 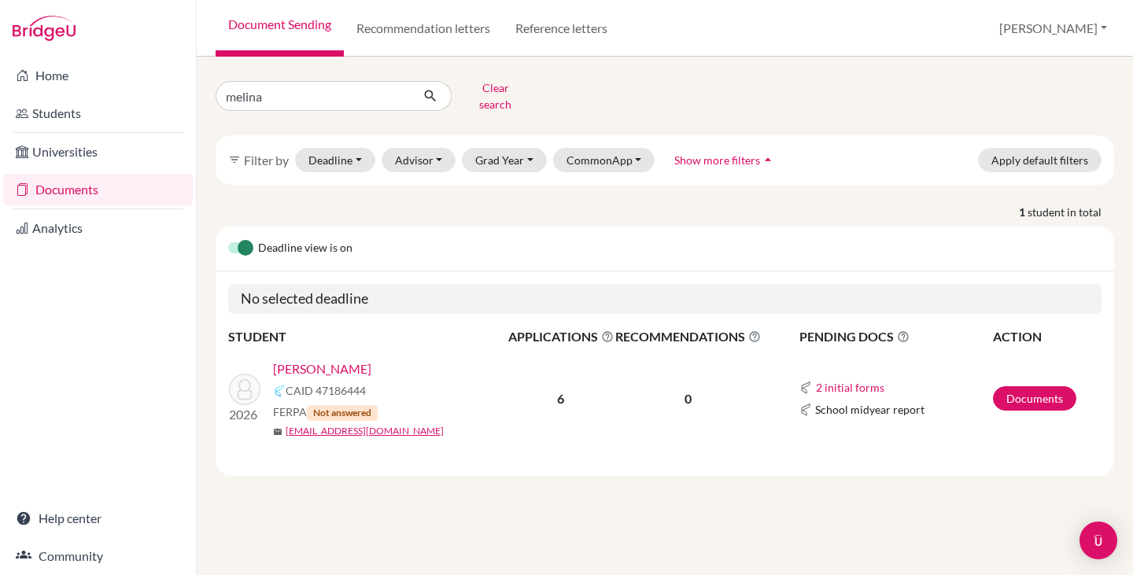 I want to click on i: arrow_drop_up, so click(x=768, y=160).